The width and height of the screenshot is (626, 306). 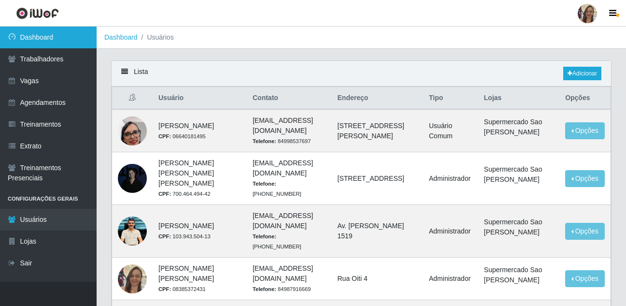 What do you see at coordinates (451, 130) in the screenshot?
I see `td: Usuário Comum` at bounding box center [451, 130].